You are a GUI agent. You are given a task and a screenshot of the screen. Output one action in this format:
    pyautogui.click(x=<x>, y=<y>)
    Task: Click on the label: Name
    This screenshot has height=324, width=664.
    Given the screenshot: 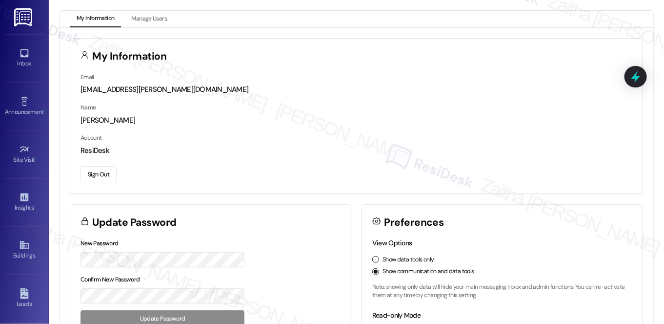 What is the action you would take?
    pyautogui.click(x=88, y=107)
    